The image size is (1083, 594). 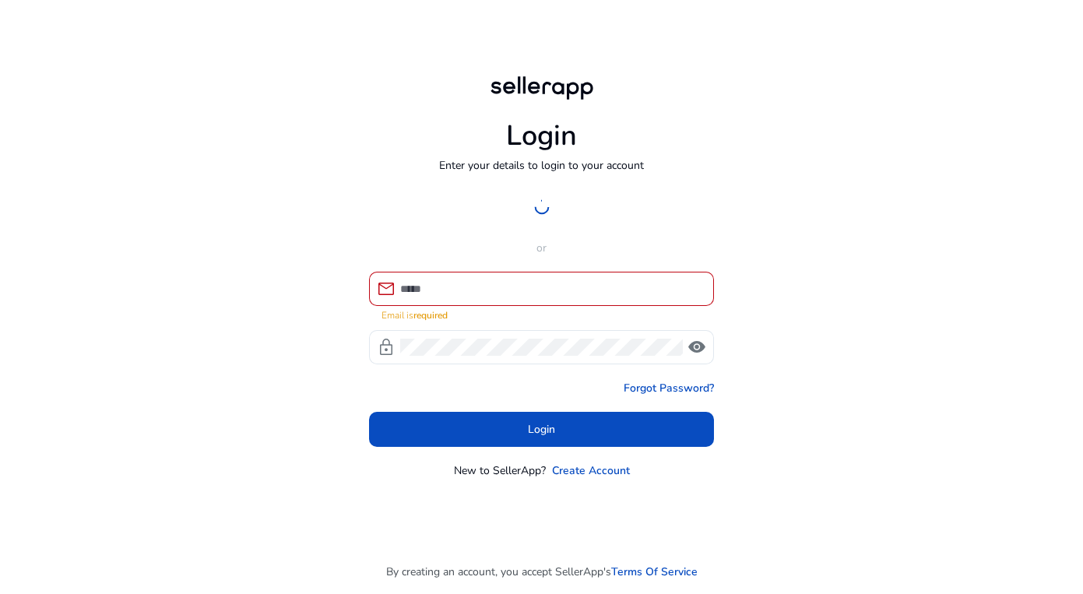 What do you see at coordinates (541, 314) in the screenshot?
I see `mat-error: Email is` at bounding box center [541, 314].